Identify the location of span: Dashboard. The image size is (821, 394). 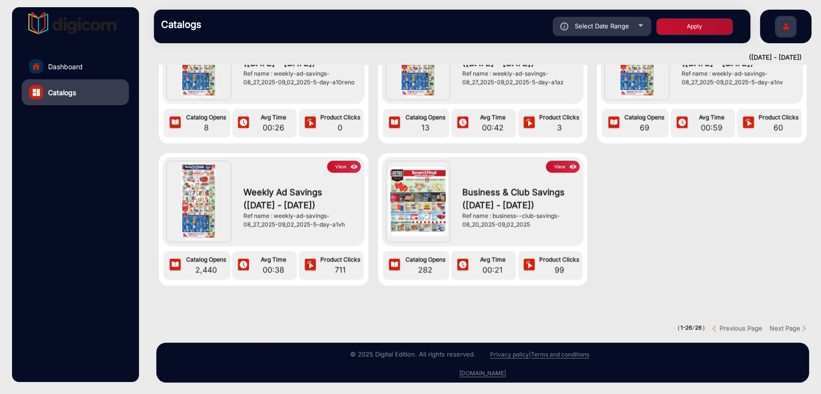
(65, 66).